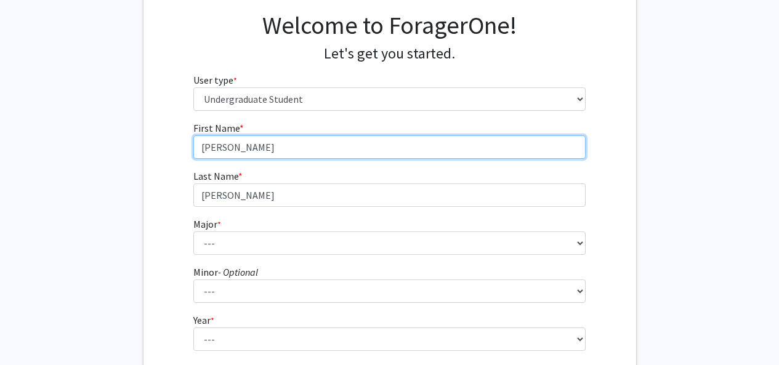 This screenshot has width=779, height=365. I want to click on label: User type, so click(215, 80).